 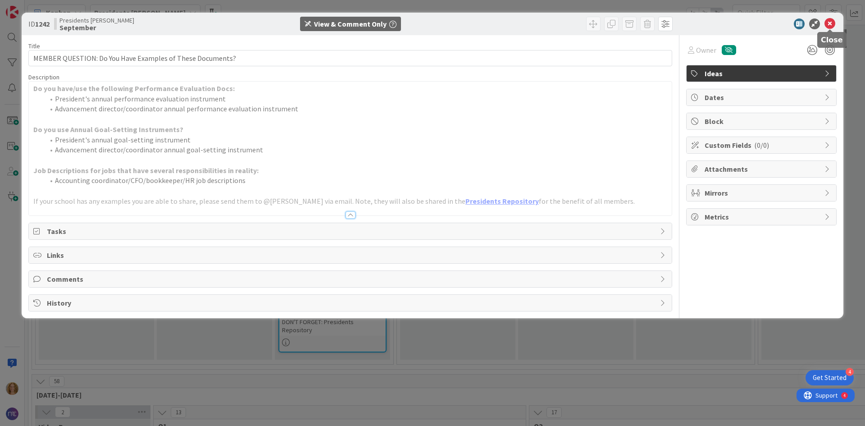 I want to click on strong: Do you have/use the following Performance Evaluation Docs:, so click(x=134, y=88).